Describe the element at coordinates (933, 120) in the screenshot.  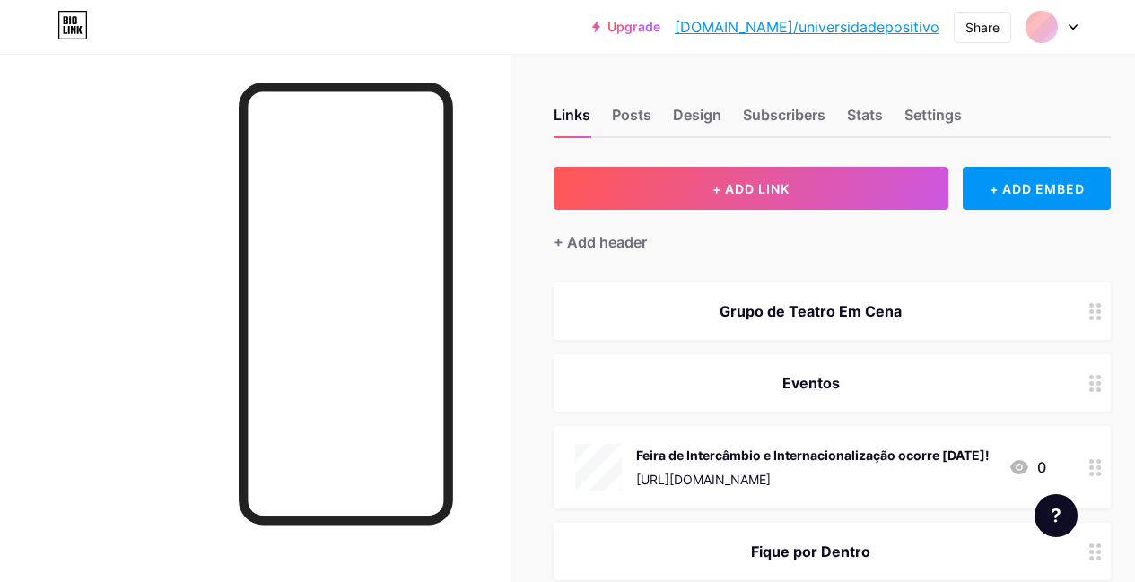
I see `div: Settings` at that location.